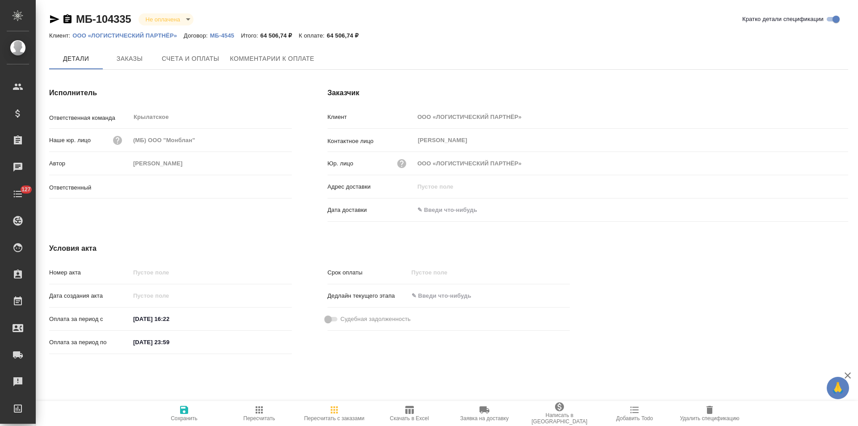 The height and width of the screenshot is (426, 858). Describe the element at coordinates (368, 296) in the screenshot. I see `p: Дедлайн текущего этапа` at that location.